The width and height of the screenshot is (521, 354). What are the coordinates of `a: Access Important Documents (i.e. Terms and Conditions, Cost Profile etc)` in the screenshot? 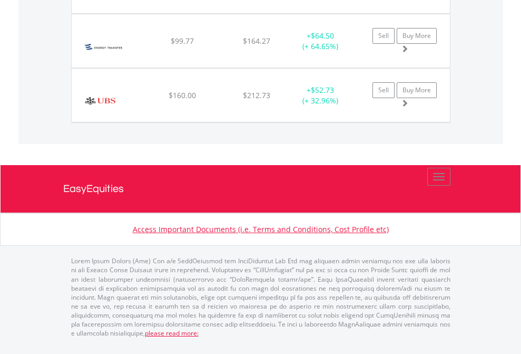 It's located at (261, 229).